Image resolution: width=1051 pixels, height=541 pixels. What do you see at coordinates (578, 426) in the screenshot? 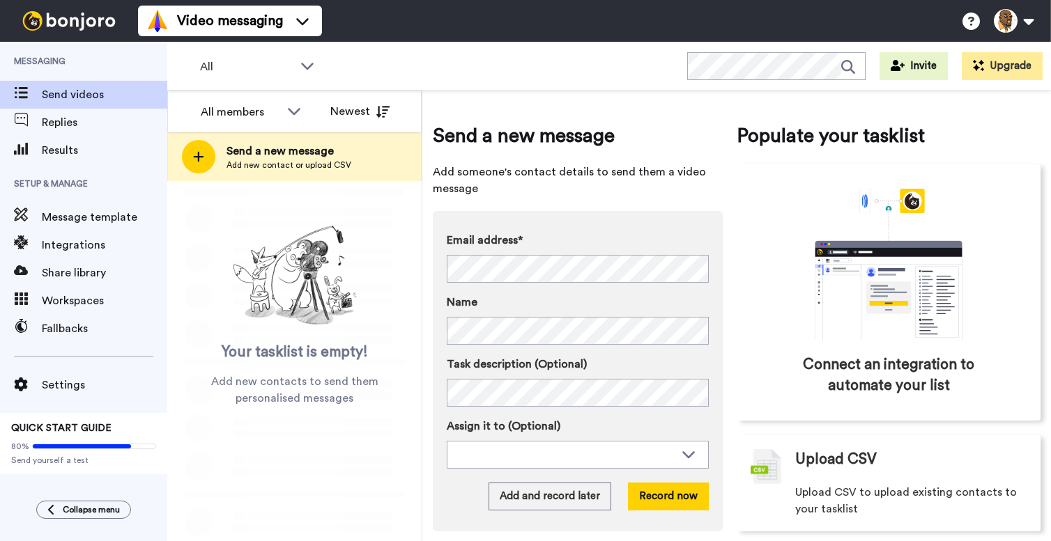
I see `label: Assign it to (Optional)` at bounding box center [578, 426].